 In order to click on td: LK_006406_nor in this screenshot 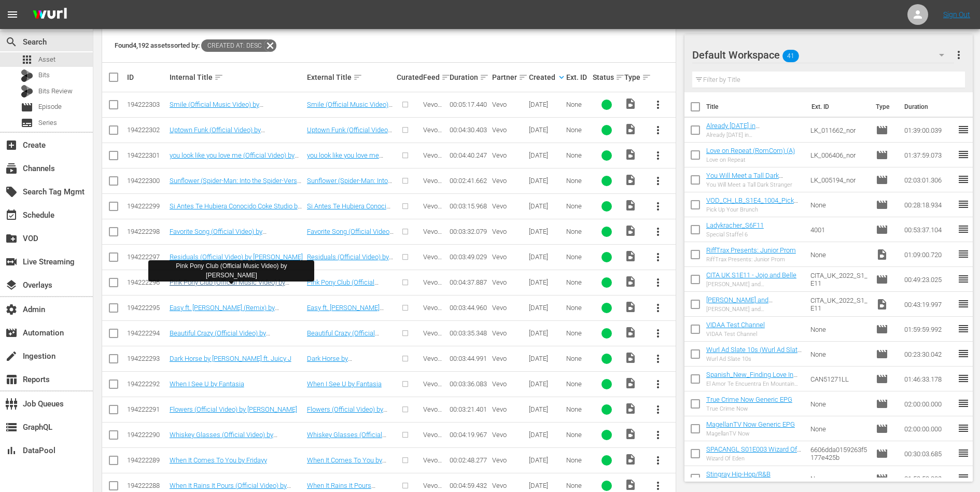, I will do `click(839, 155)`.